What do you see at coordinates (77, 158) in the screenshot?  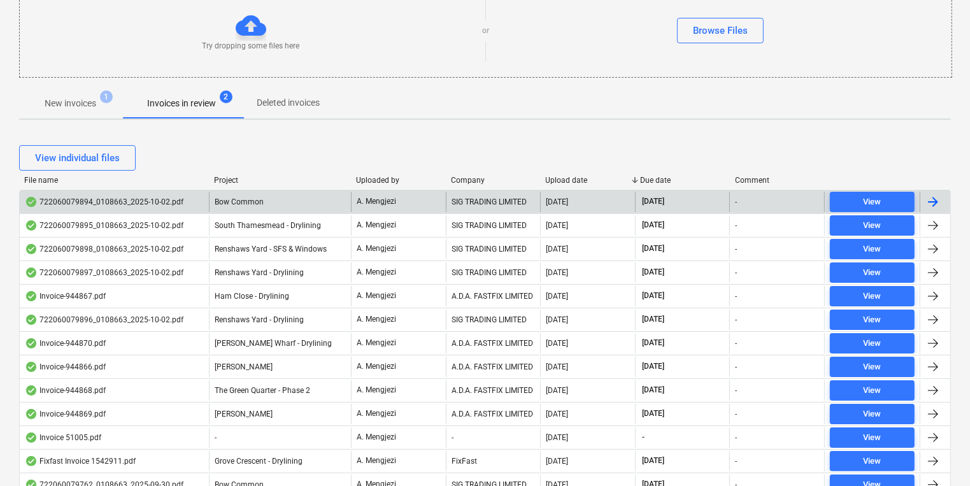 I see `div: View individual files` at bounding box center [77, 158].